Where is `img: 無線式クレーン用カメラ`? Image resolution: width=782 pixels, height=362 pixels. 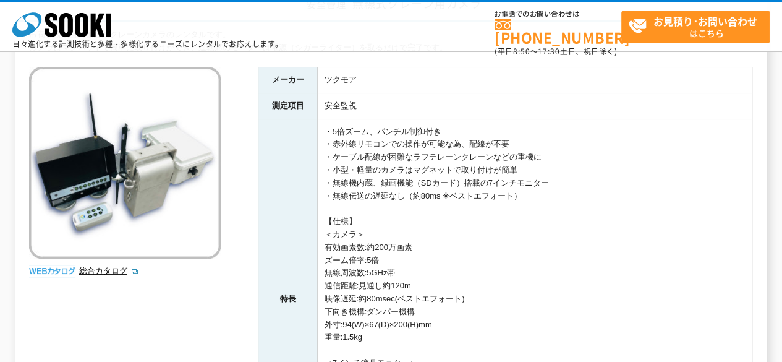 img: 無線式クレーン用カメラ is located at coordinates (125, 163).